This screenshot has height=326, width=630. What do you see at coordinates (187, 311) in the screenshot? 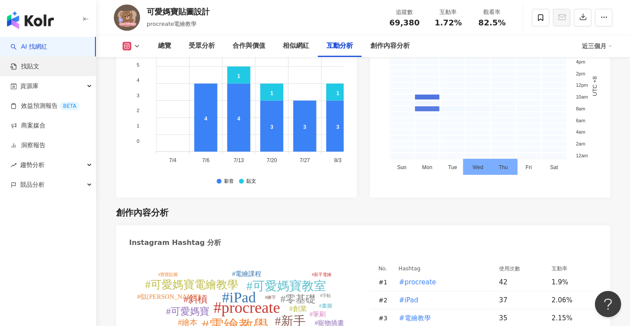
I see `tspan: #可愛媽寶` at bounding box center [187, 311].